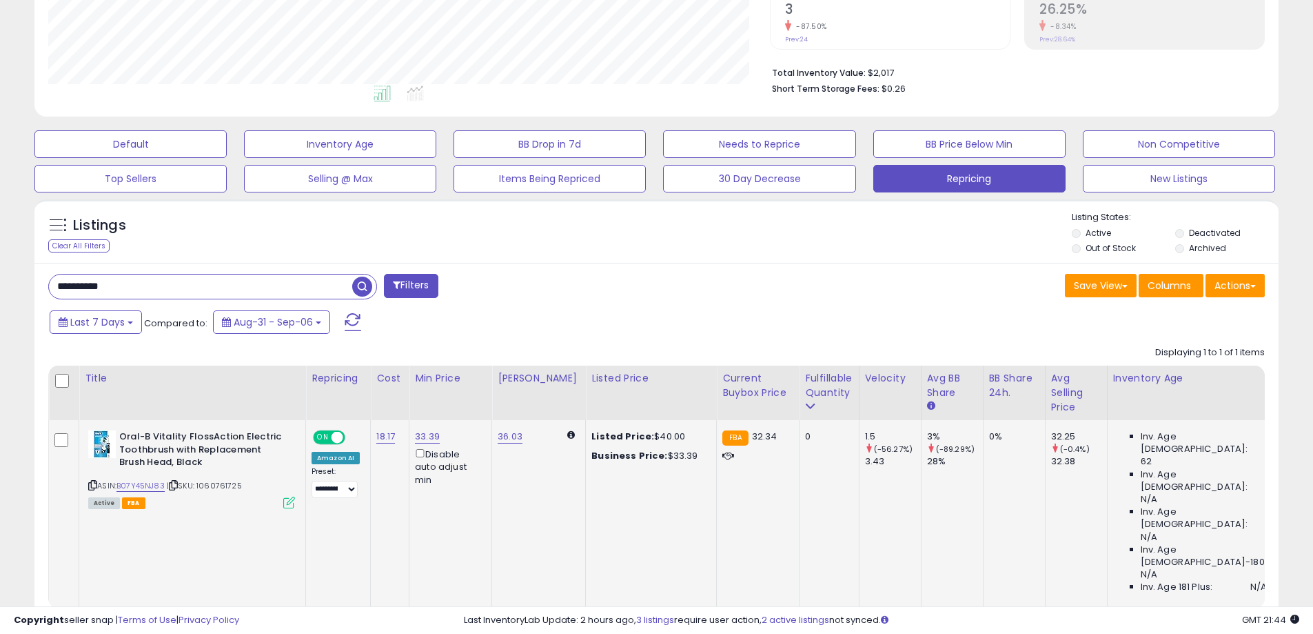 This screenshot has height=634, width=1313. Describe the element at coordinates (204, 485) in the screenshot. I see `span: | SKU: 1060761725` at that location.